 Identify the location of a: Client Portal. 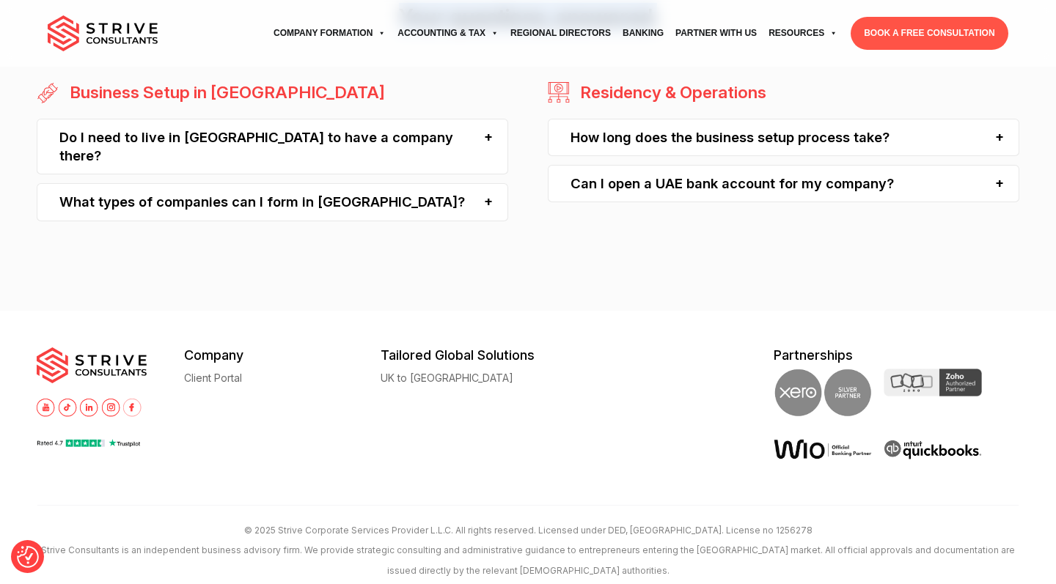
(213, 378).